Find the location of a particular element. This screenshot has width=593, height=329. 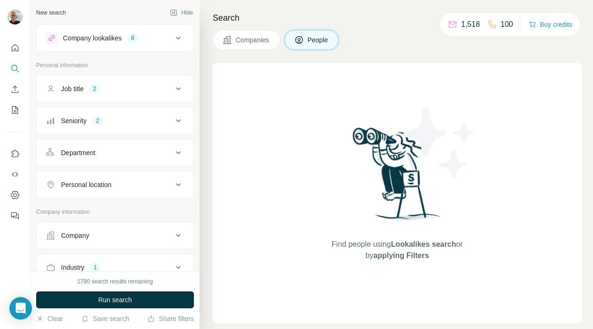

button: Seniority2 is located at coordinates (115, 121).